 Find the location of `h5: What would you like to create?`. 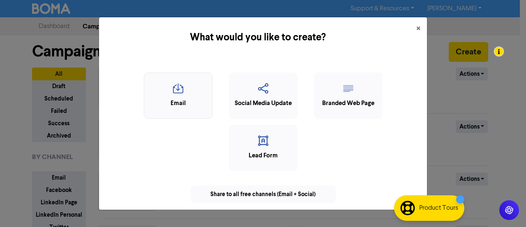

h5: What would you like to create? is located at coordinates (258, 37).